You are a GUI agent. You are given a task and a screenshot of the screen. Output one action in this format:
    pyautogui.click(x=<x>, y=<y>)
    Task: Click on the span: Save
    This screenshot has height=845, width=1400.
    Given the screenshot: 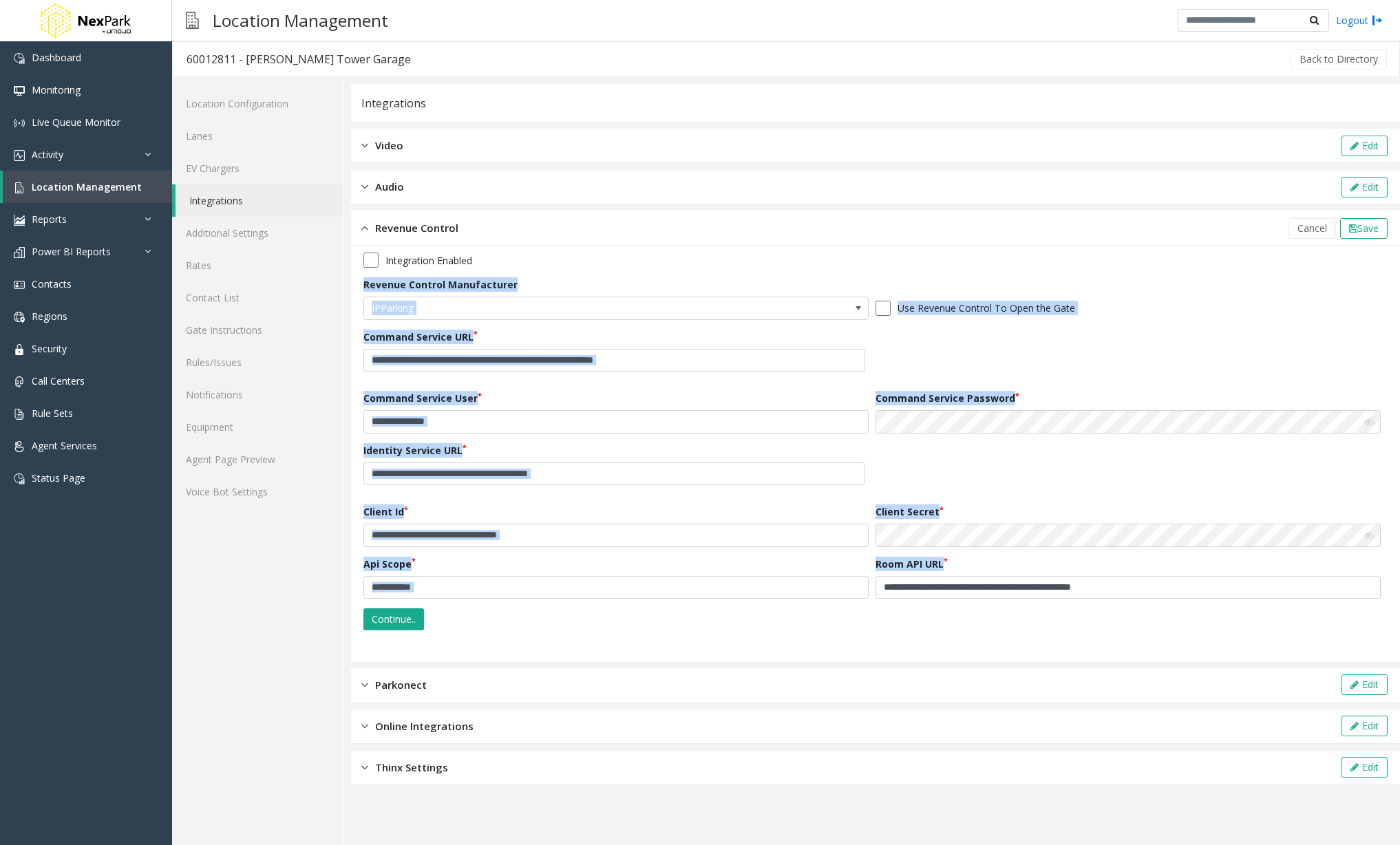 What is the action you would take?
    pyautogui.click(x=1368, y=228)
    